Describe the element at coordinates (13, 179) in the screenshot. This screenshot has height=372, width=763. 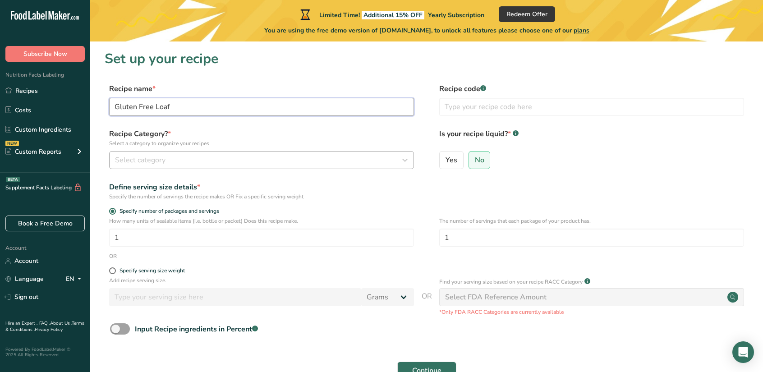
I see `div: BETA` at that location.